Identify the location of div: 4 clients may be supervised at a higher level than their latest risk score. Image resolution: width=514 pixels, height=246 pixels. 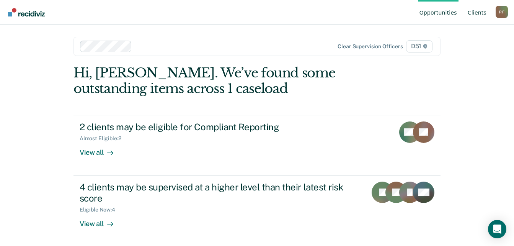
(214, 193).